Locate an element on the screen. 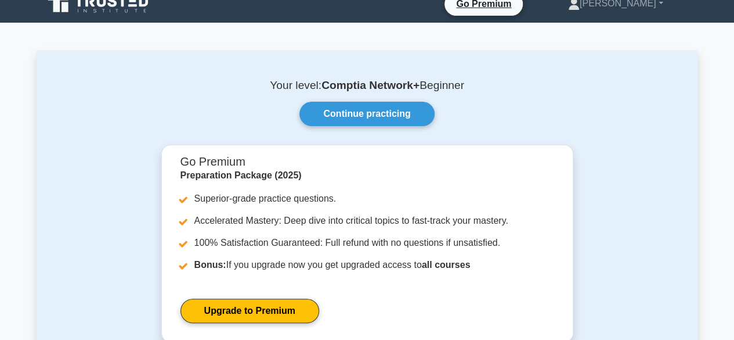  a: Continue practicing is located at coordinates (367, 114).